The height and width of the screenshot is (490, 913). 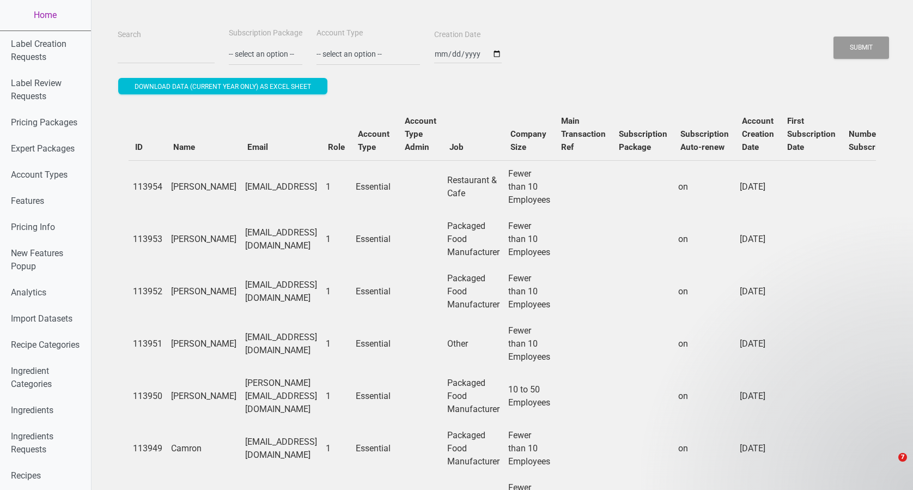 What do you see at coordinates (336, 147) in the screenshot?
I see `b: Role` at bounding box center [336, 147].